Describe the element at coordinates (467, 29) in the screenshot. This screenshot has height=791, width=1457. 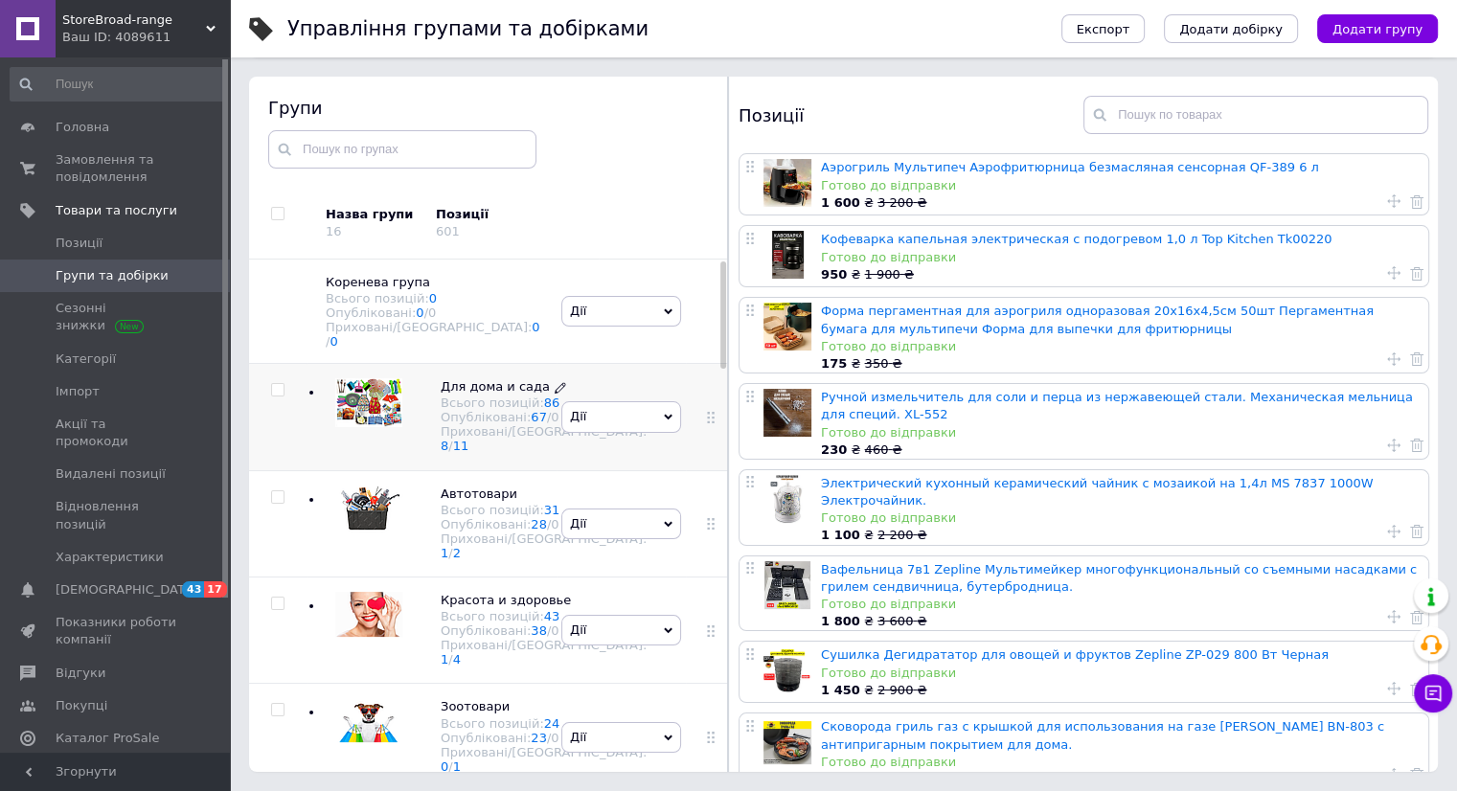
I see `h1: Управління групами та добірками` at that location.